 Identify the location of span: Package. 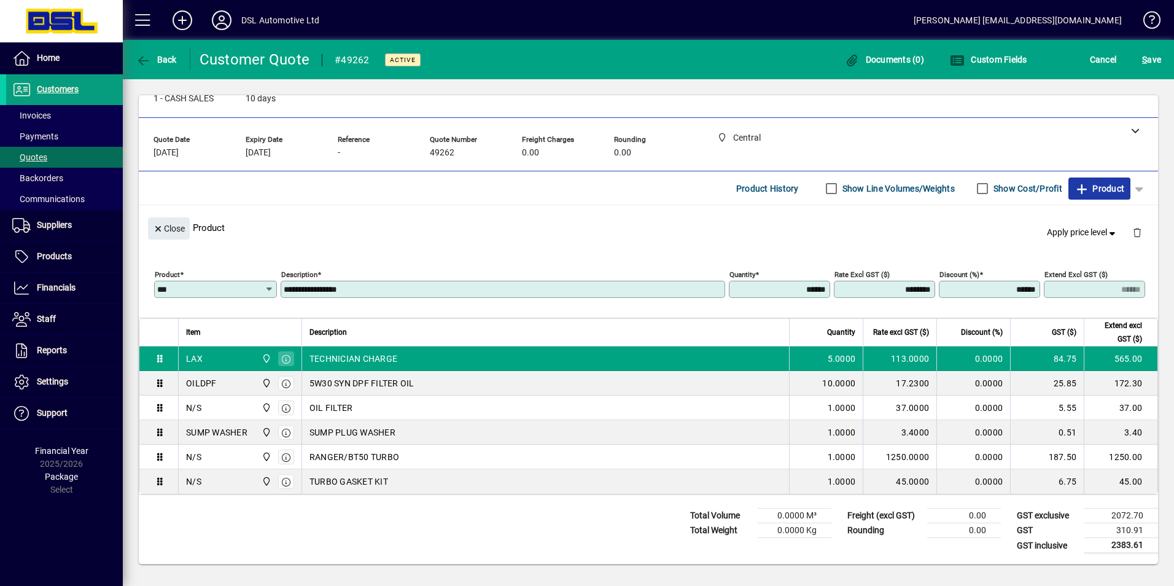
(61, 476).